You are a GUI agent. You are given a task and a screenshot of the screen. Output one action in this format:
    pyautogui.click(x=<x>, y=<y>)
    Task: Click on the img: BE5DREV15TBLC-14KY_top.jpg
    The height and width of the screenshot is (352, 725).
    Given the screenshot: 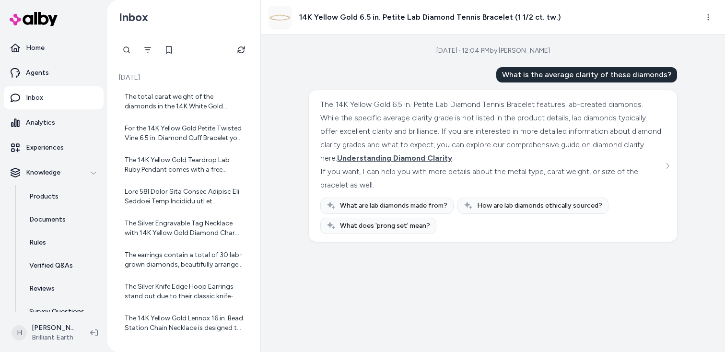 What is the action you would take?
    pyautogui.click(x=280, y=17)
    